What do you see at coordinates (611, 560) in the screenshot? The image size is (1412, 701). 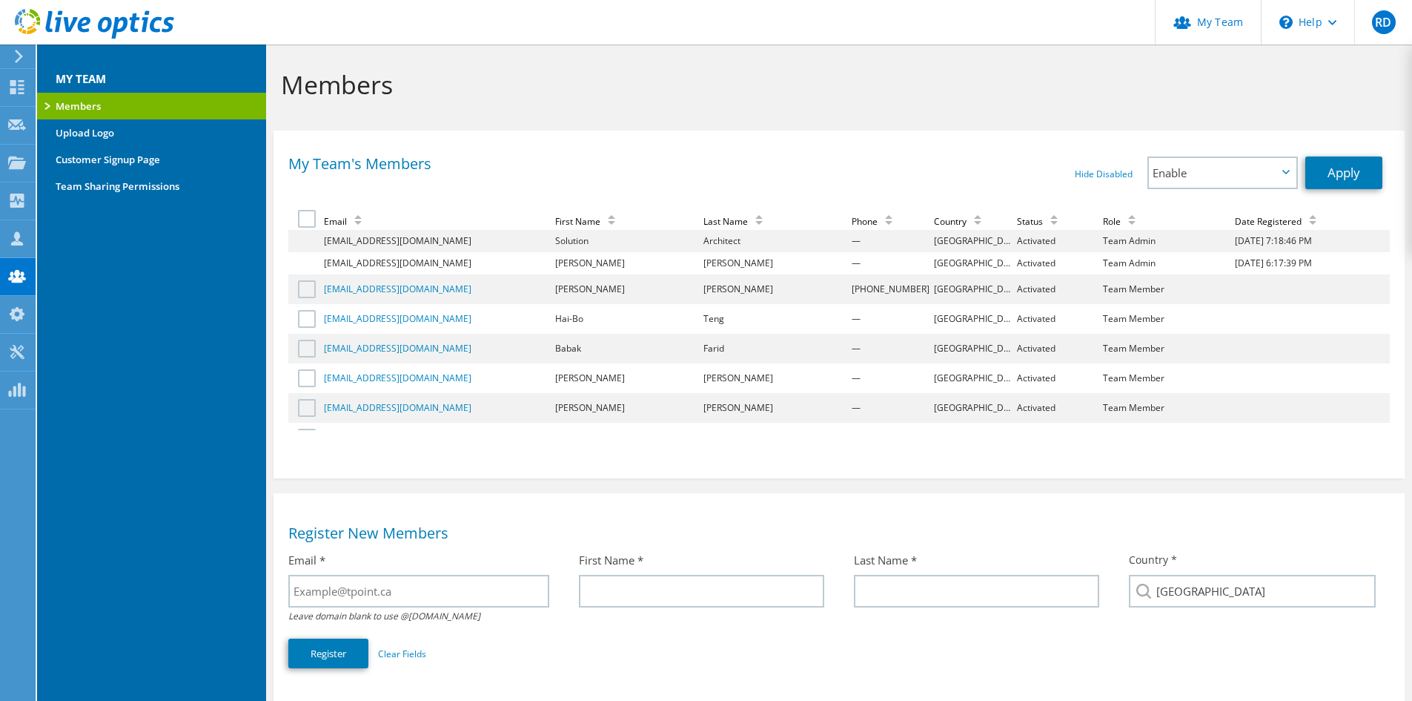 I see `label: First Name *` at bounding box center [611, 560].